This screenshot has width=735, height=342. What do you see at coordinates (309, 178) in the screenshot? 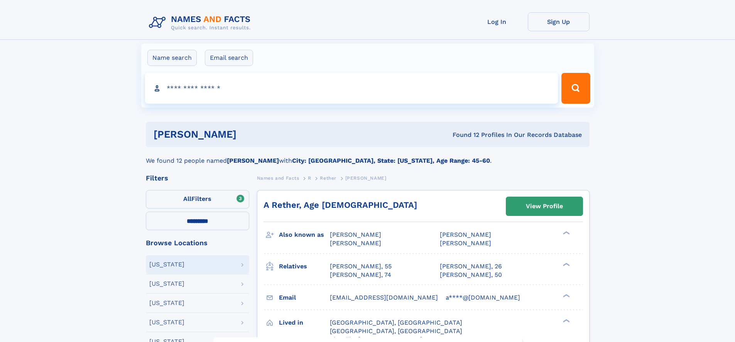
I see `a: R` at bounding box center [309, 178].